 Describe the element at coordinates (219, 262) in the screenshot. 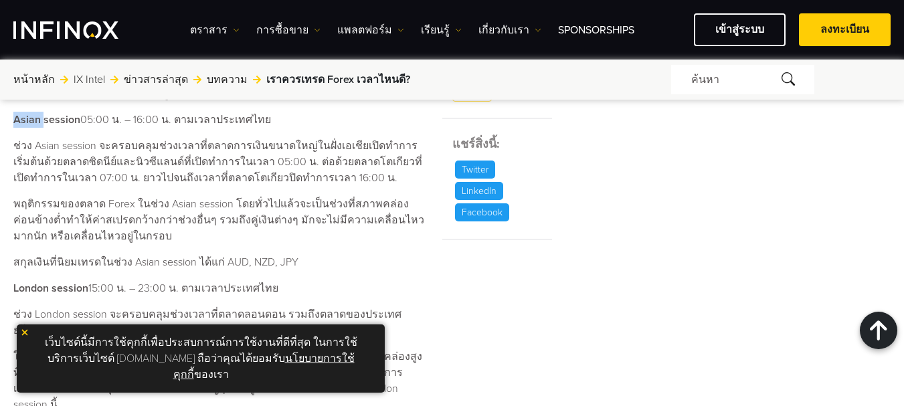

I see `p: สกุลเงินที่นิยมเทรดในช่วง Asian session ได้แก่ AUD, NZD, JPY` at that location.